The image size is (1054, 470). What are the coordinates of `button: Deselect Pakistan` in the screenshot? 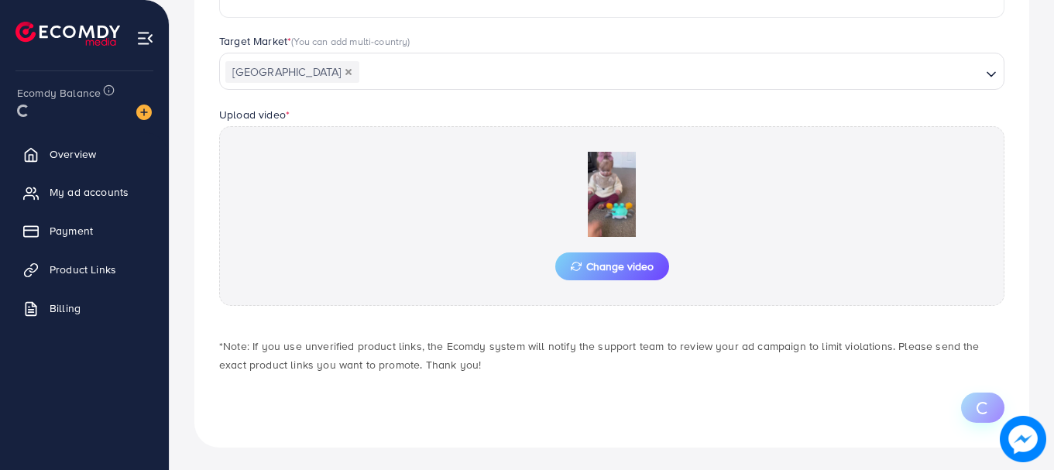 It's located at (348, 72).